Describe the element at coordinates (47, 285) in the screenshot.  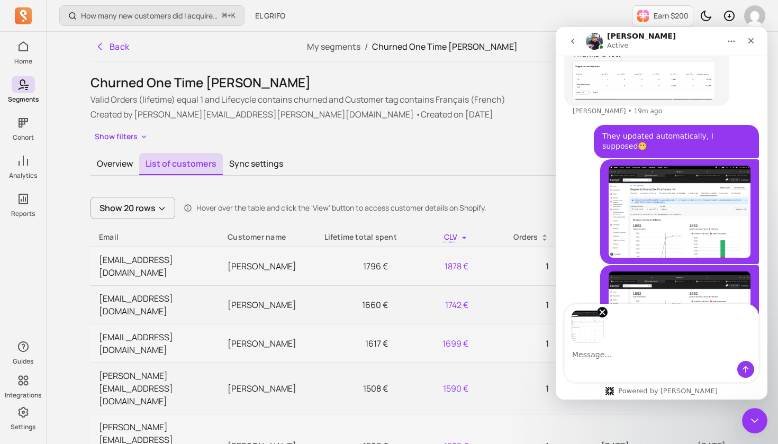
I see `button: Remove image 1` at that location.